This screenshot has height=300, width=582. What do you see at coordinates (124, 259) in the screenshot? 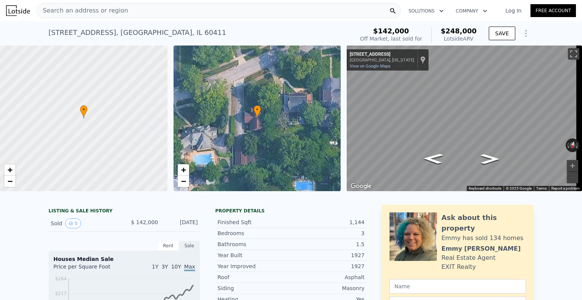
I see `div: Houses Median Sale` at bounding box center [124, 259].